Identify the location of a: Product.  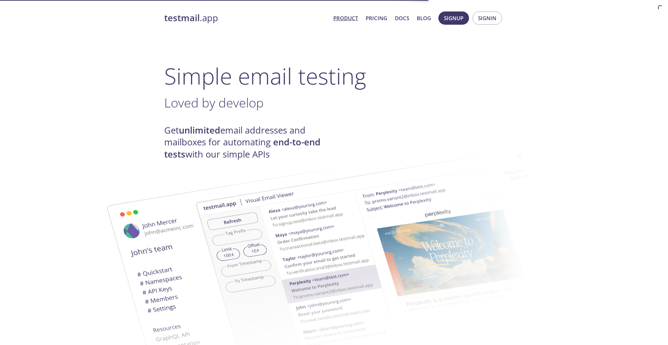
(346, 18).